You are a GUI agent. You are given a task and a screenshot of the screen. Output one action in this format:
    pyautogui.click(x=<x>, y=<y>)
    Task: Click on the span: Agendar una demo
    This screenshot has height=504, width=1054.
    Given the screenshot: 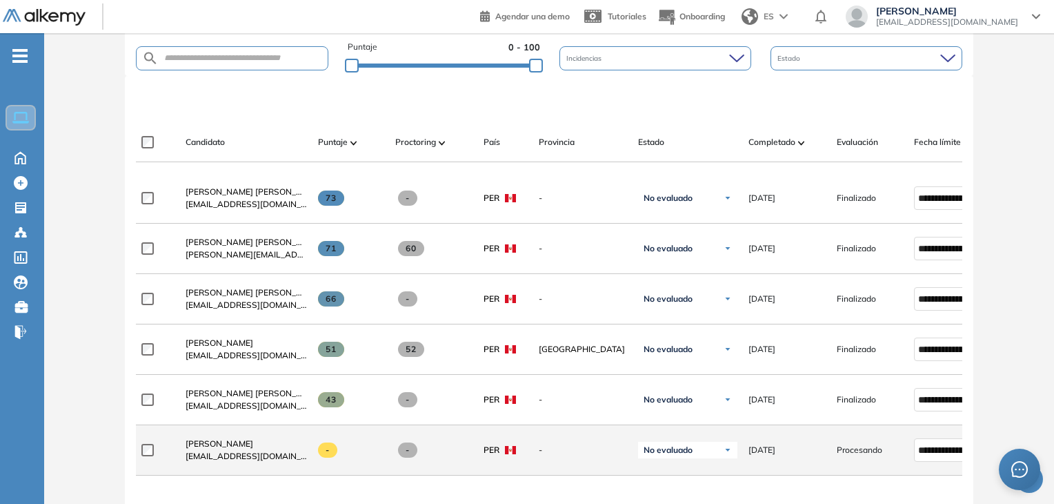 What is the action you would take?
    pyautogui.click(x=533, y=16)
    